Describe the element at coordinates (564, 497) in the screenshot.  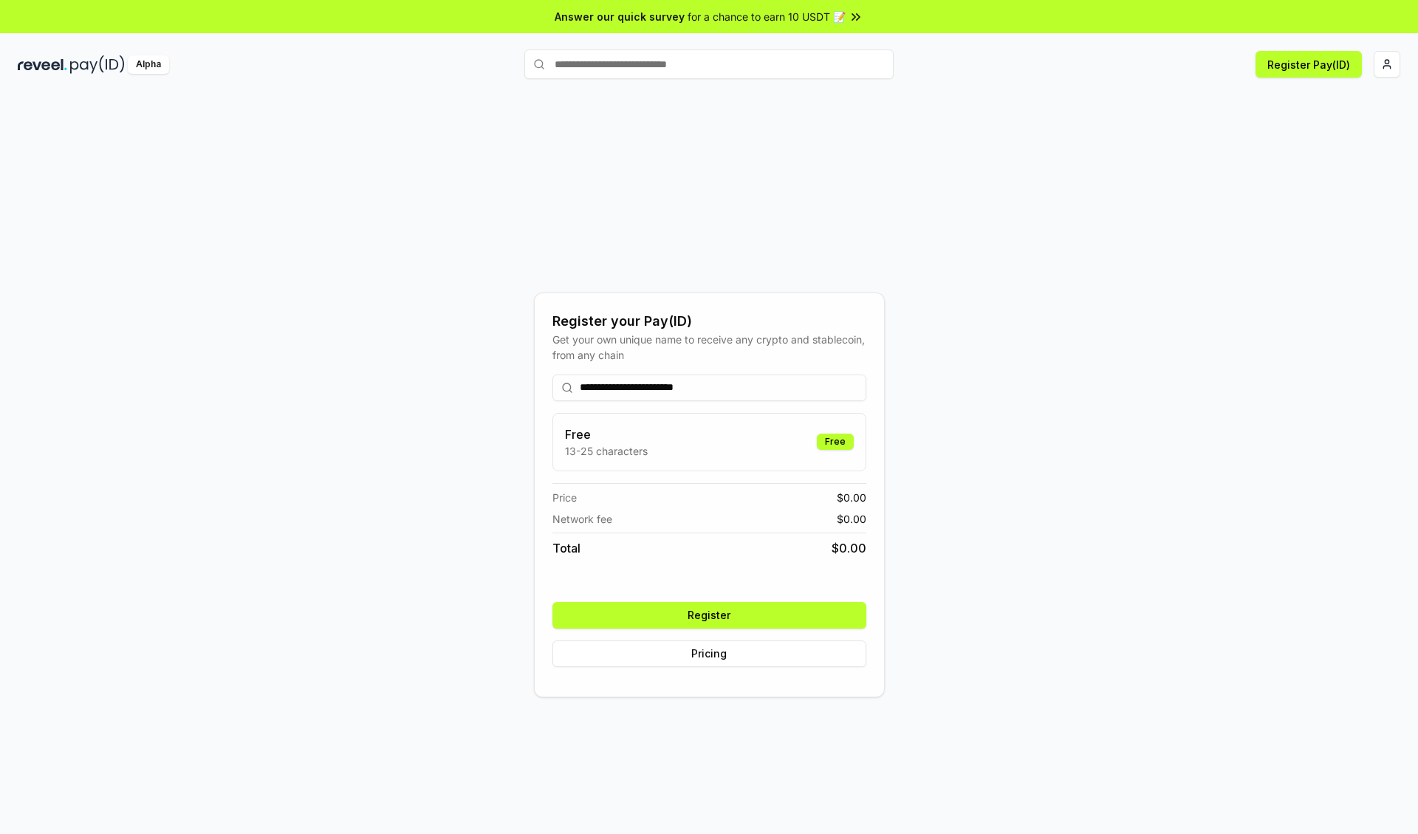
I see `span: Price` at that location.